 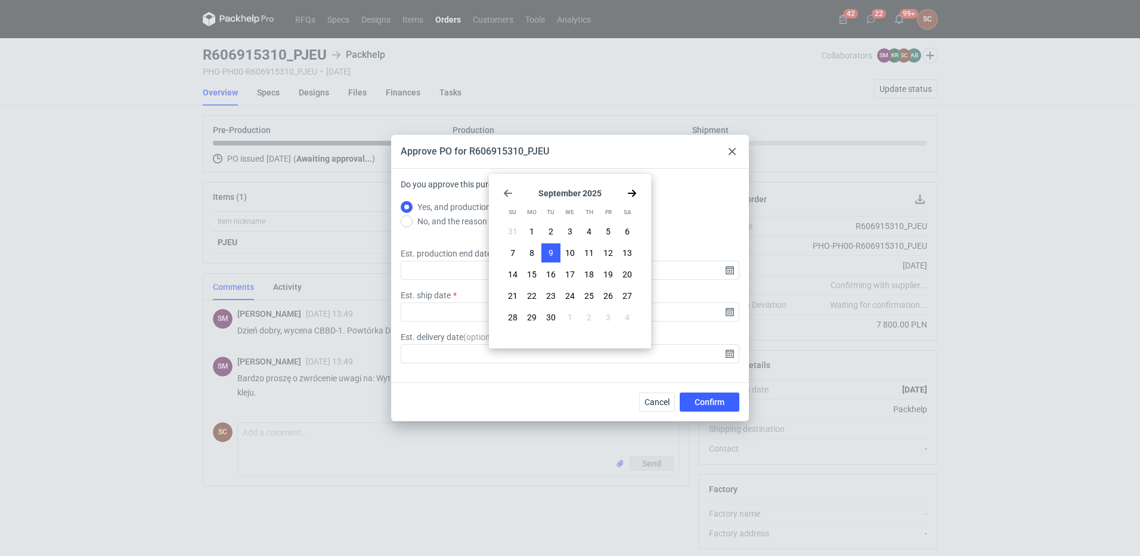 I want to click on button: Wed Sep 24 2025, so click(x=570, y=296).